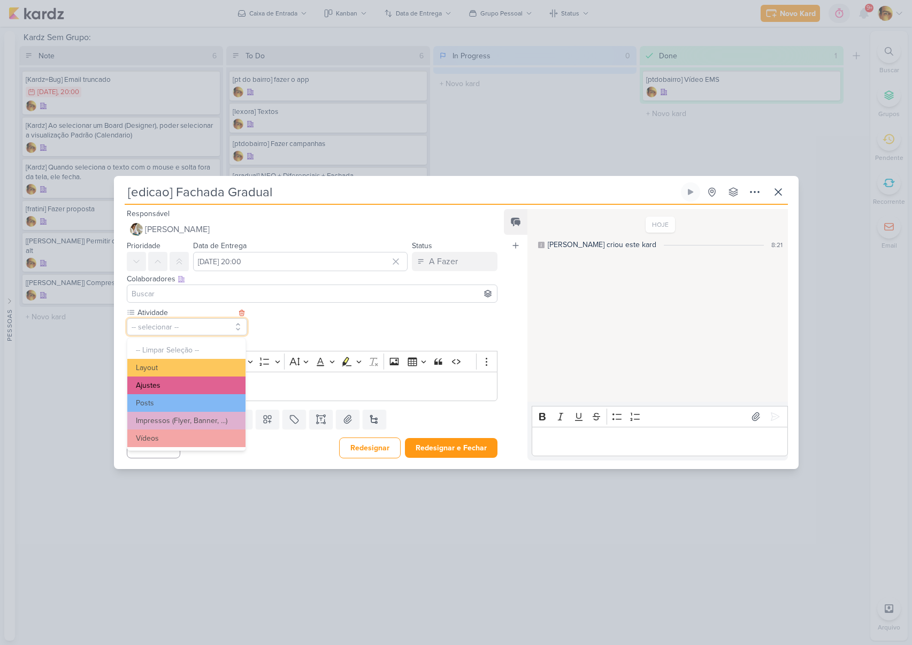 This screenshot has width=912, height=645. I want to click on button: A Fazer, so click(455, 262).